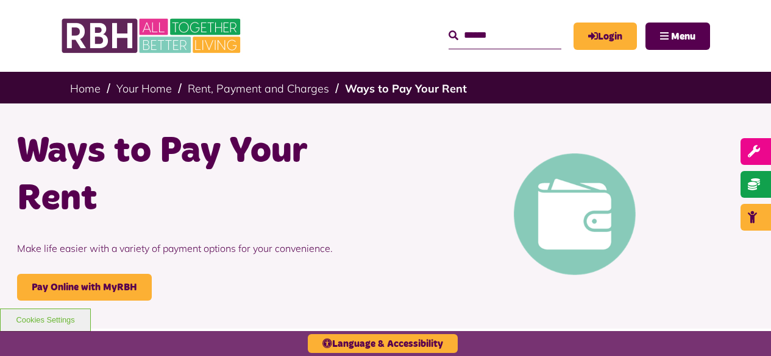  I want to click on a: Rent, Payment and Charges, so click(258, 88).